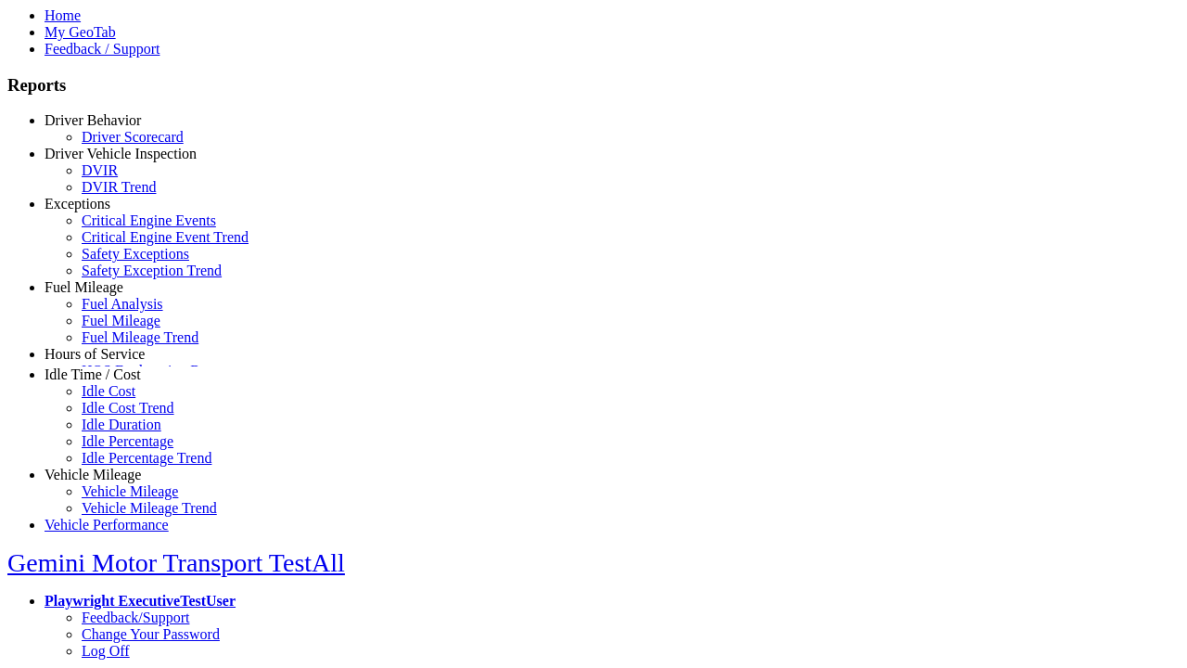 Image resolution: width=1187 pixels, height=668 pixels. I want to click on a: Home, so click(62, 15).